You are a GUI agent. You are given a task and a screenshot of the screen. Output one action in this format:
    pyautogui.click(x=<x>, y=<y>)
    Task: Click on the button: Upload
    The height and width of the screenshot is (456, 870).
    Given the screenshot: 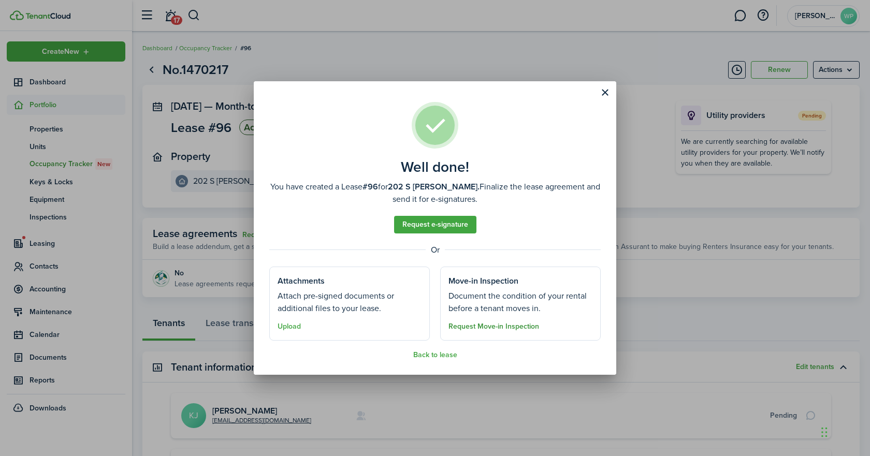 What is the action you would take?
    pyautogui.click(x=289, y=327)
    